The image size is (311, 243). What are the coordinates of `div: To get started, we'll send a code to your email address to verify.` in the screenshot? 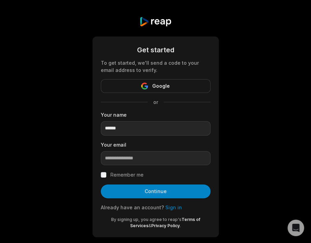 It's located at (156, 67).